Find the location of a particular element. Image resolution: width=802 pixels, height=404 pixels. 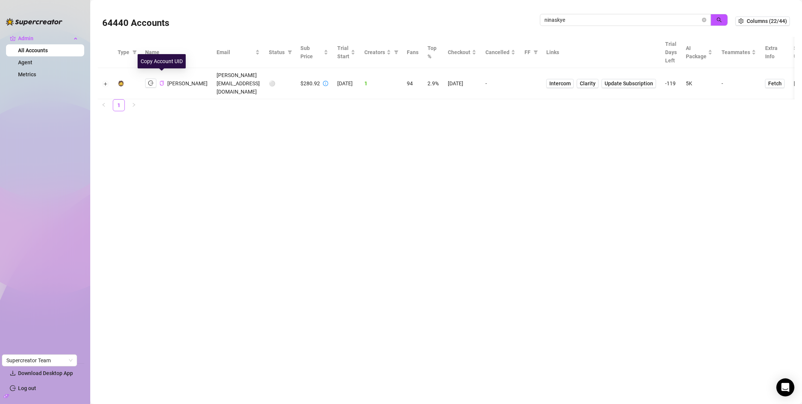

button: Expand row is located at coordinates (106, 84).